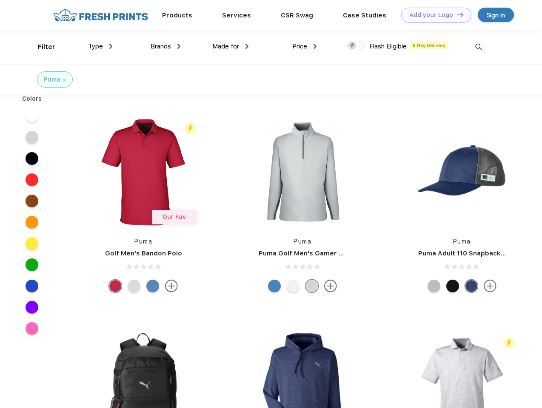 This screenshot has width=542, height=408. I want to click on span: Flash Eligible, so click(388, 46).